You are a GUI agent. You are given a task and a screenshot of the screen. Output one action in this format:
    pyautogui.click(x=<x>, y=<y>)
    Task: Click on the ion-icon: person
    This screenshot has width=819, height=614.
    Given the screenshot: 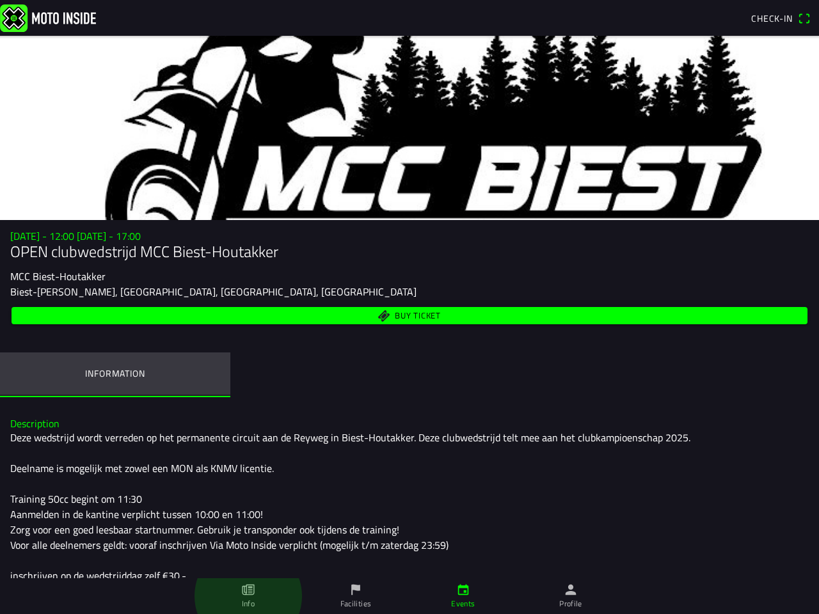 What is the action you would take?
    pyautogui.click(x=570, y=590)
    